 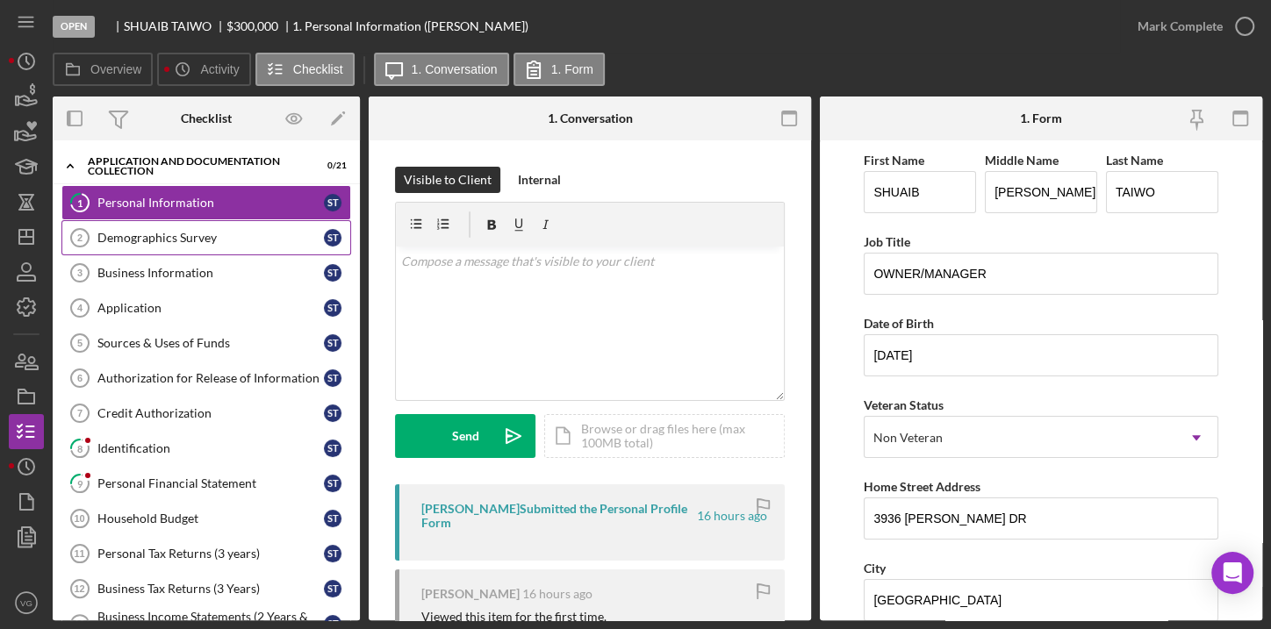 I want to click on div: Internal, so click(x=539, y=180).